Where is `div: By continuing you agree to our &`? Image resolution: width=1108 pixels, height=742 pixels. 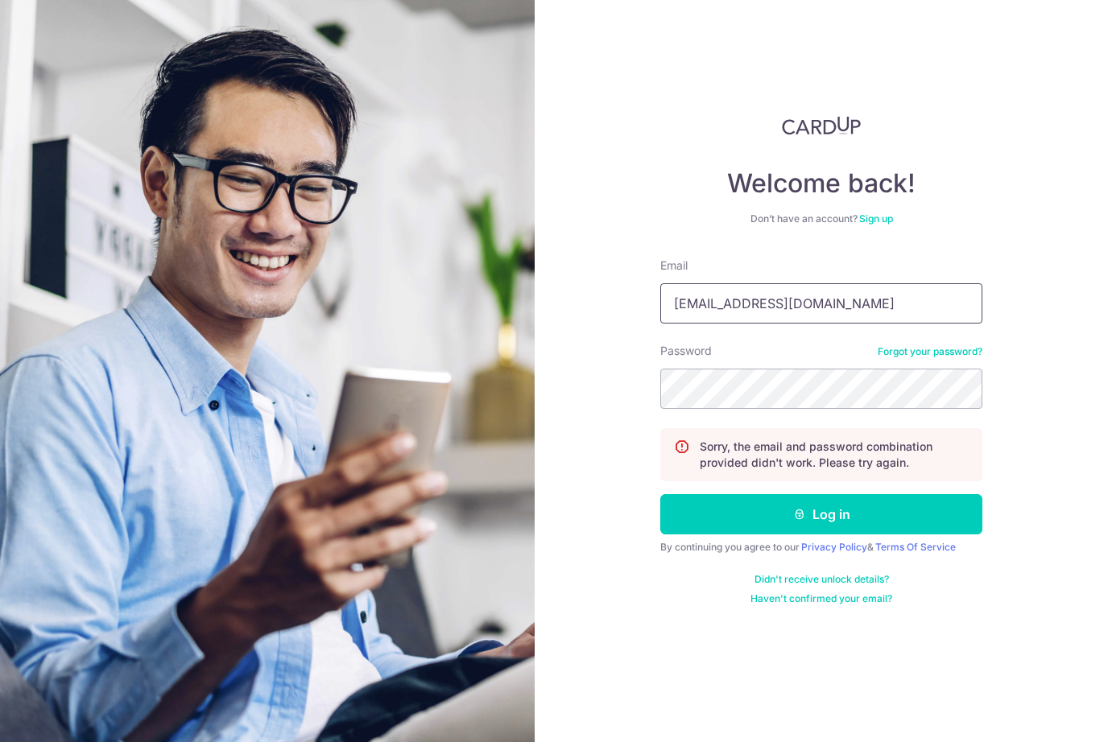
div: By continuing you agree to our & is located at coordinates (821, 547).